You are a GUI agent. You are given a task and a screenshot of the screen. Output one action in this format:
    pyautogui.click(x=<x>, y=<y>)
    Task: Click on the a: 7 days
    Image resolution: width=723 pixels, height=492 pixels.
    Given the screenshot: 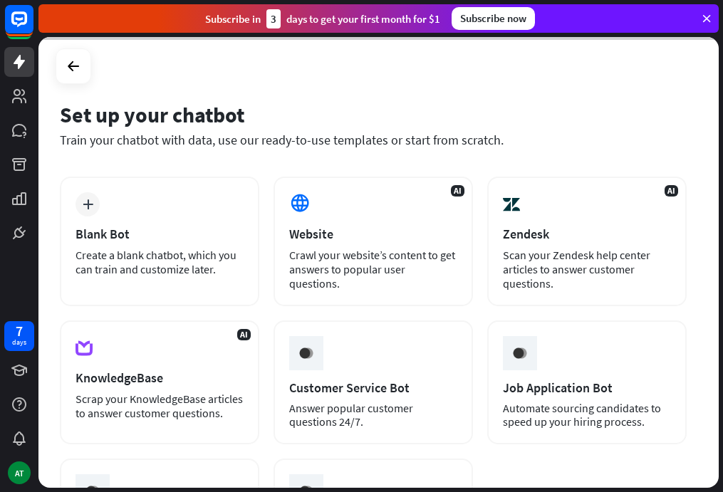 What is the action you would take?
    pyautogui.click(x=19, y=336)
    